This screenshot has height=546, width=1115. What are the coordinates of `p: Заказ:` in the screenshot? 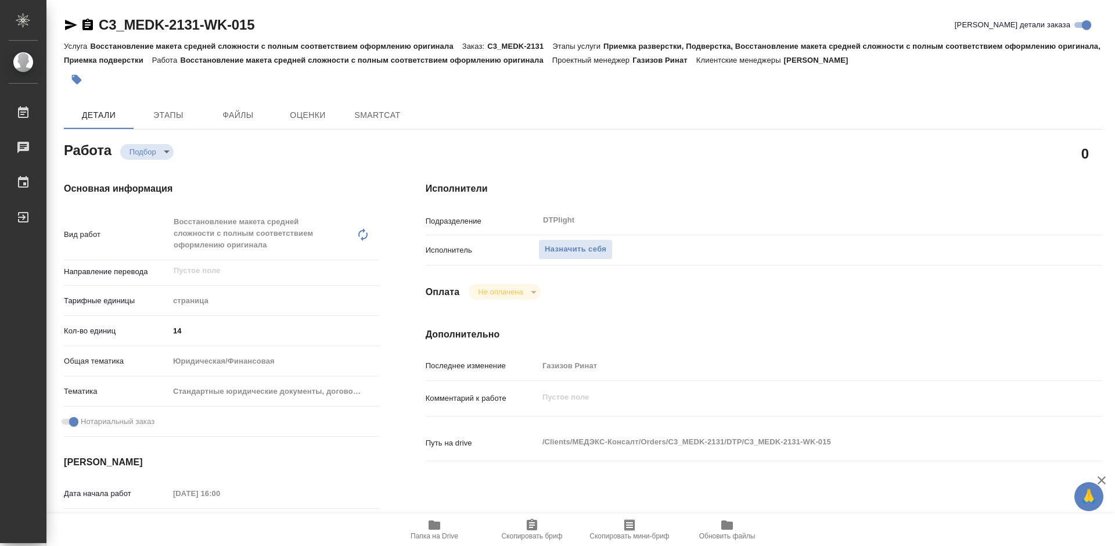 It's located at (474, 46).